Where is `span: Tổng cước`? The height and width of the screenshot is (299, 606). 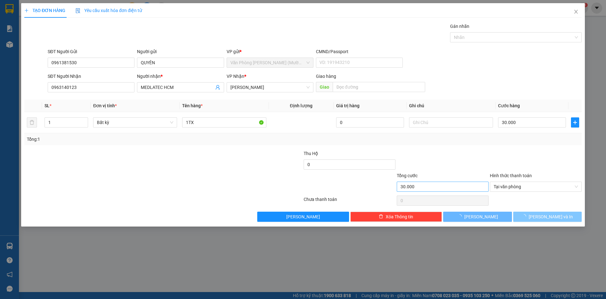 span: Tổng cước is located at coordinates (407, 175).